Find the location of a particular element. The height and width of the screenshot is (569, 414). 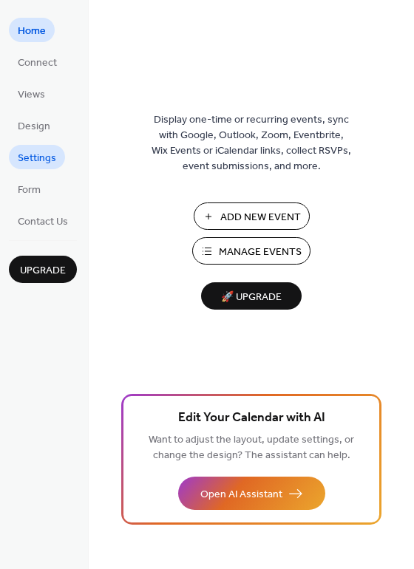

span: Display one-time or recurring events, sync with Google, Outlook, Zoom, Eventbrite, Wix Events or ... is located at coordinates (251, 143).